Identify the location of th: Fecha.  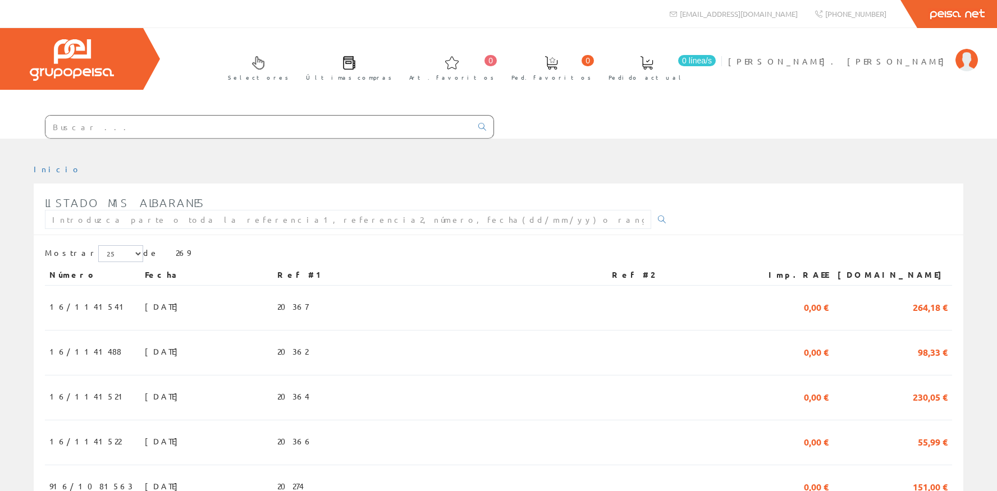
(207, 275).